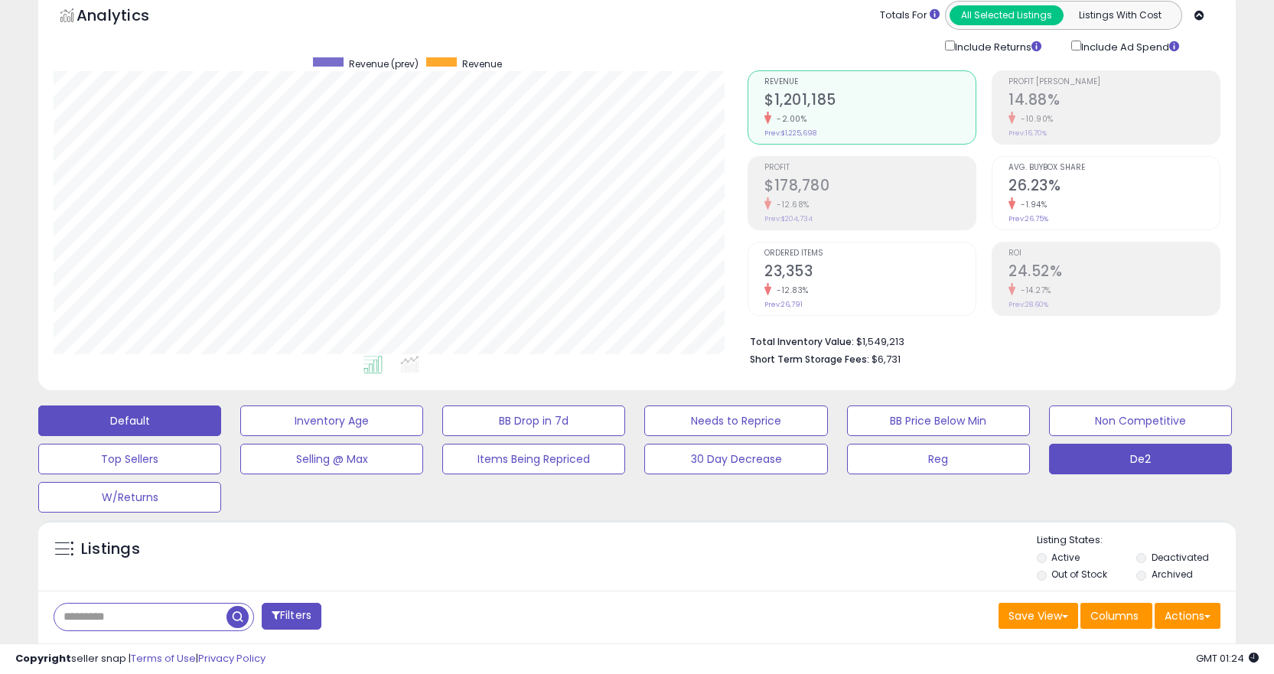 This screenshot has width=1274, height=674. Describe the element at coordinates (1039, 616) in the screenshot. I see `button: Save View` at that location.